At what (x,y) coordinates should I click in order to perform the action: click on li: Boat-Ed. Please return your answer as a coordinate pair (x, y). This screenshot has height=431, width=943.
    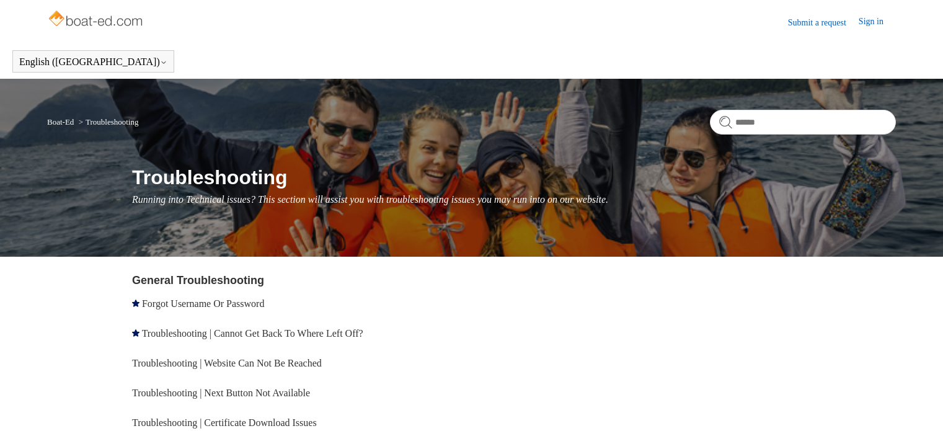
    Looking at the image, I should click on (61, 121).